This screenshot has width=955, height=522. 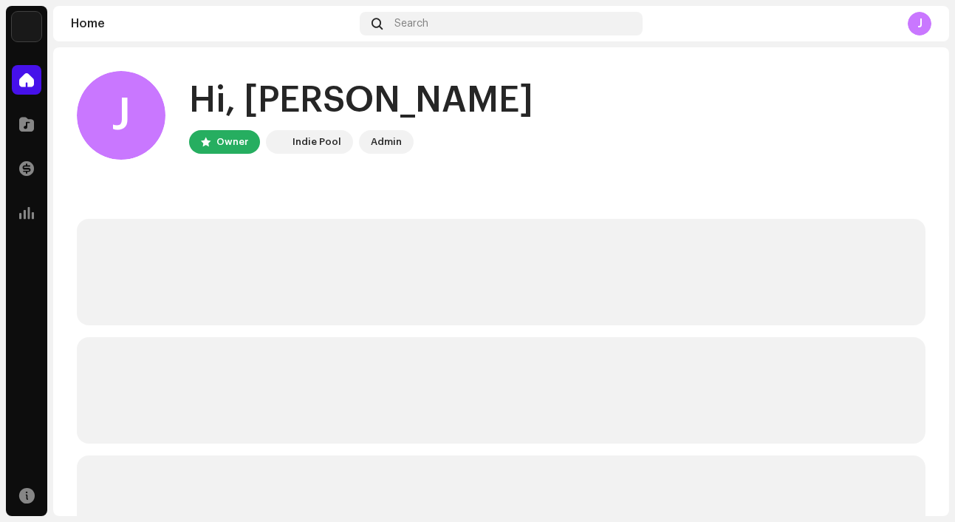 I want to click on div: Home, so click(x=212, y=24).